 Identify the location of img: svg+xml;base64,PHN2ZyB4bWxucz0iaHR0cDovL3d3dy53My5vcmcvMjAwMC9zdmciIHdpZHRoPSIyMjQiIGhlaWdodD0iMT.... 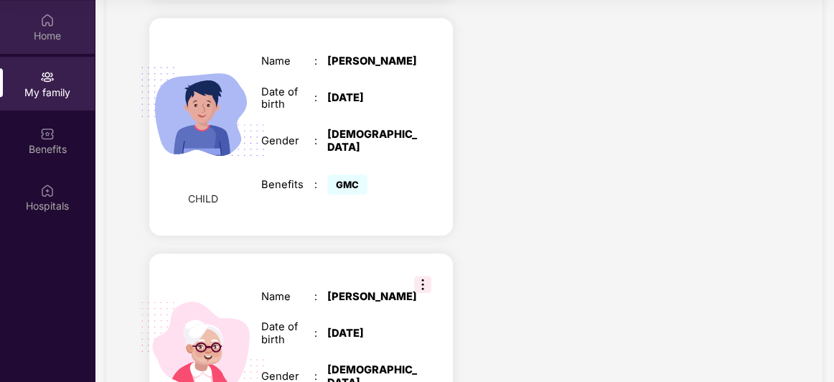
(202, 111).